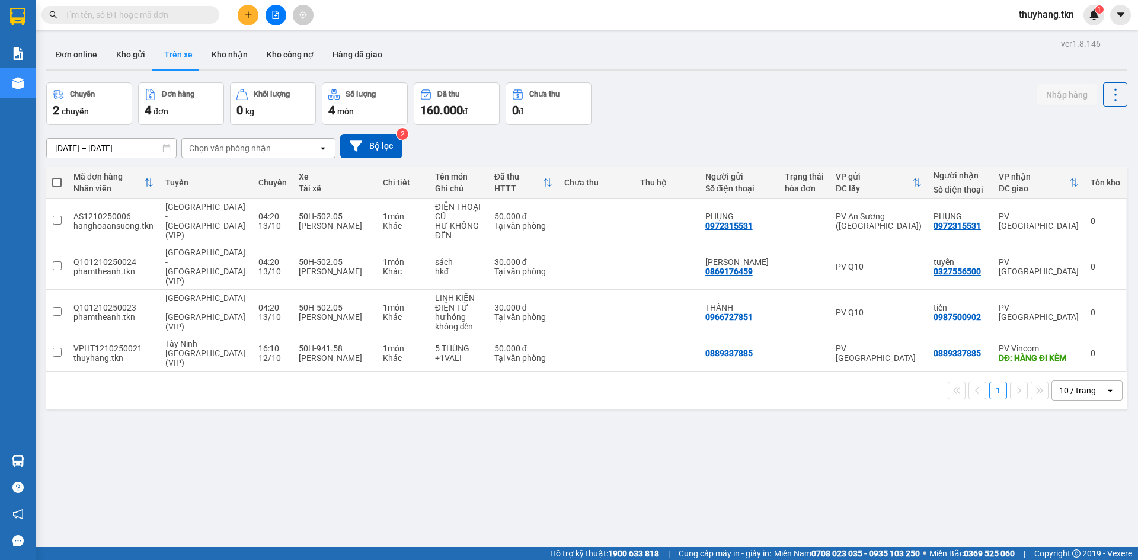  Describe the element at coordinates (108, 188) in the screenshot. I see `div: Nhân viên` at that location.